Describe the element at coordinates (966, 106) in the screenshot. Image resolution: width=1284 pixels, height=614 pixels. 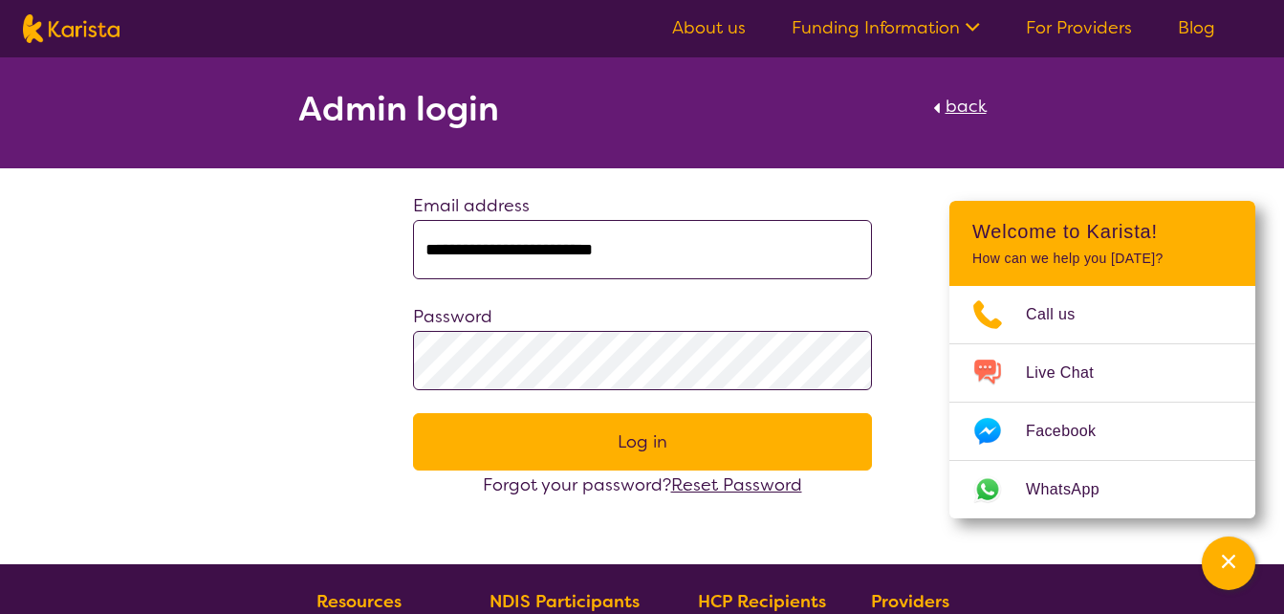
I see `span: back` at that location.